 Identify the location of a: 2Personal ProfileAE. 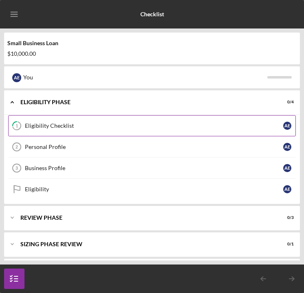
(152, 147).